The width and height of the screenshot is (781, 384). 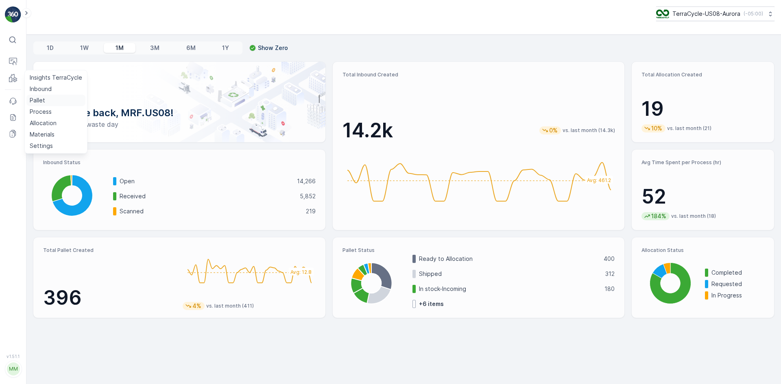 I want to click on p: 6M, so click(x=191, y=48).